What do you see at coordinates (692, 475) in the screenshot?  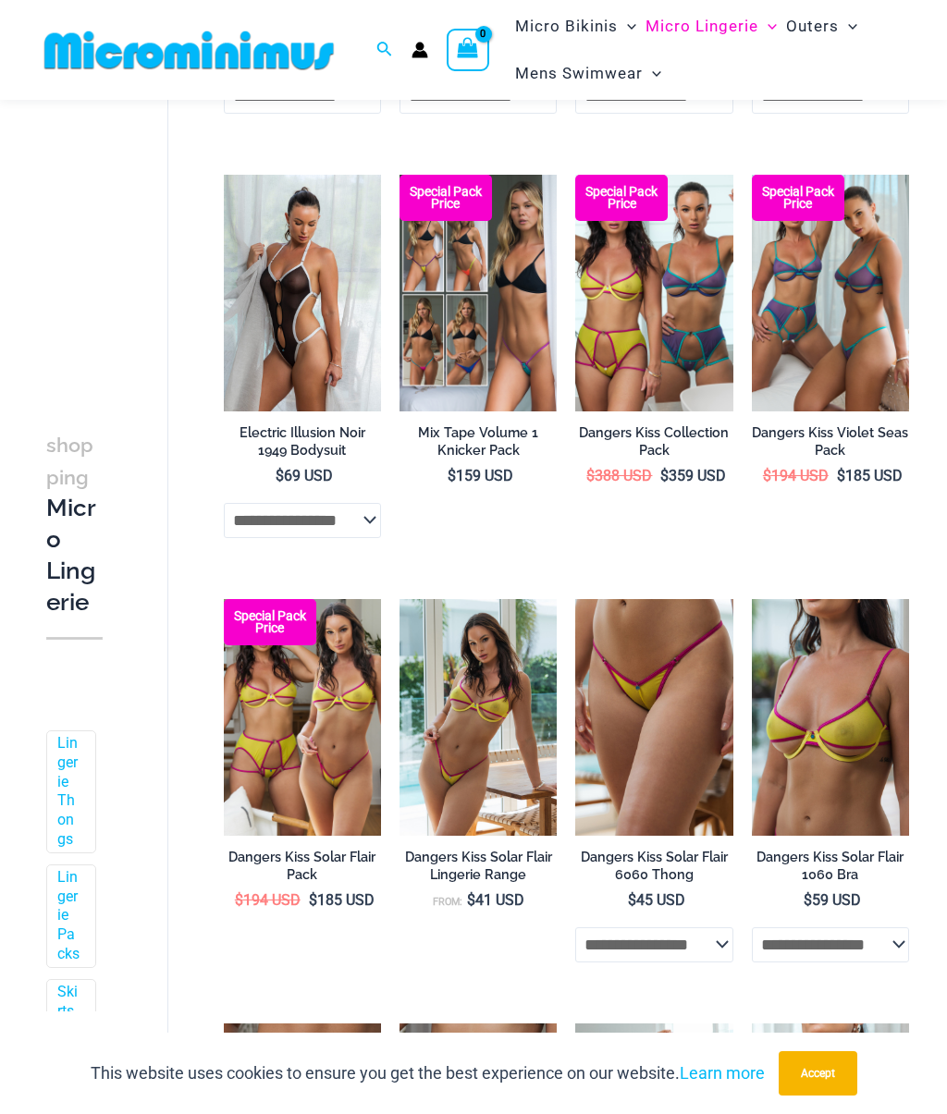 I see `bdi: 359 USD` at bounding box center [692, 475].